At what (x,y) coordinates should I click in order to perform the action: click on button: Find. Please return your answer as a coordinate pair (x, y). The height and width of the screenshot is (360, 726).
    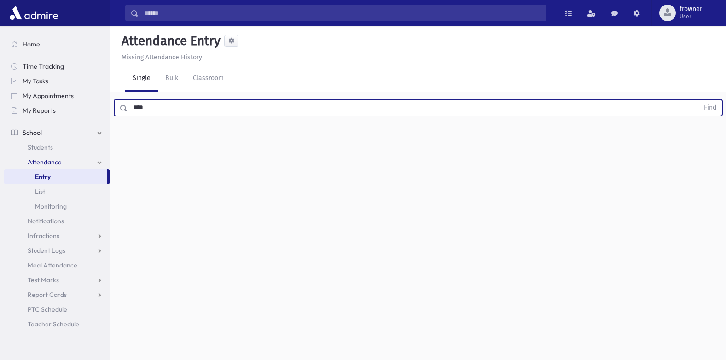
    Looking at the image, I should click on (710, 108).